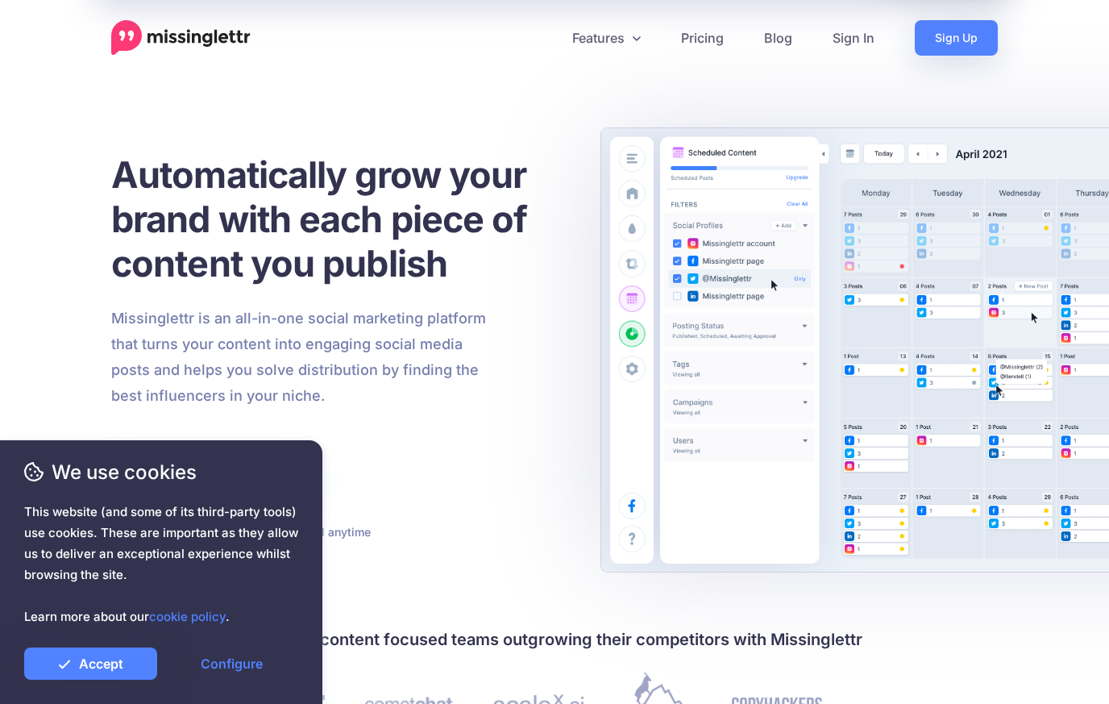 The height and width of the screenshot is (704, 1109). Describe the element at coordinates (231, 663) in the screenshot. I see `a: Configure` at that location.